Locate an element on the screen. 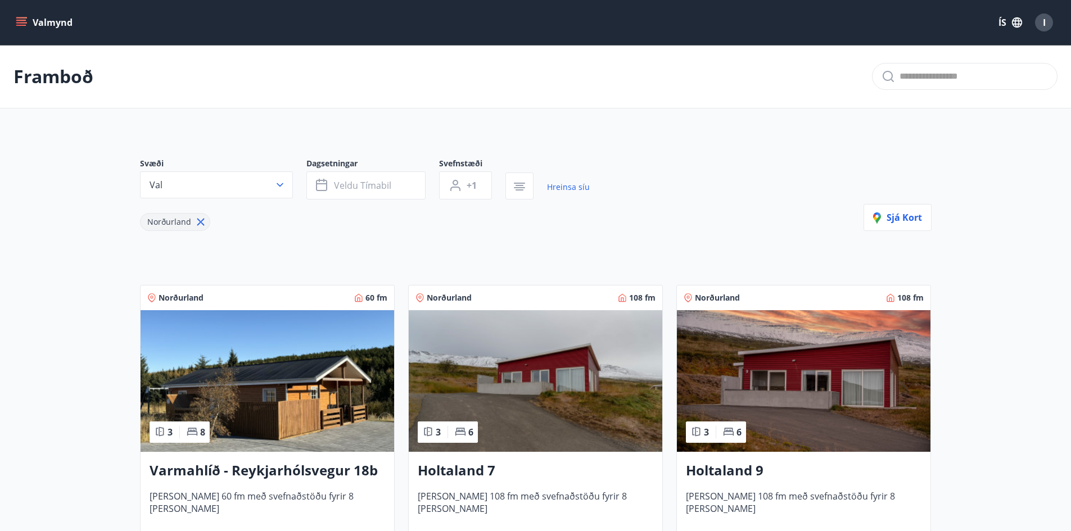 The width and height of the screenshot is (1071, 531). span: Svefnstæði is located at coordinates (472, 165).